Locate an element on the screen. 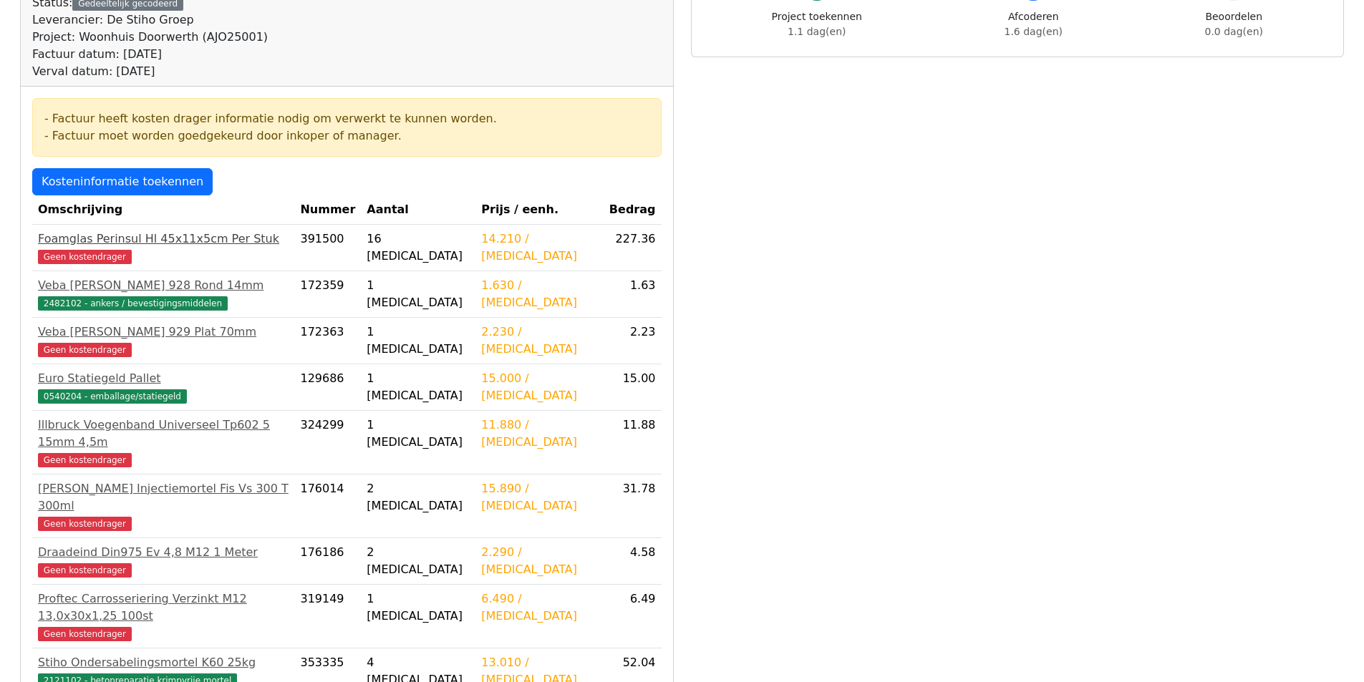 This screenshot has width=1364, height=682. td: 227.36 is located at coordinates (632, 248).